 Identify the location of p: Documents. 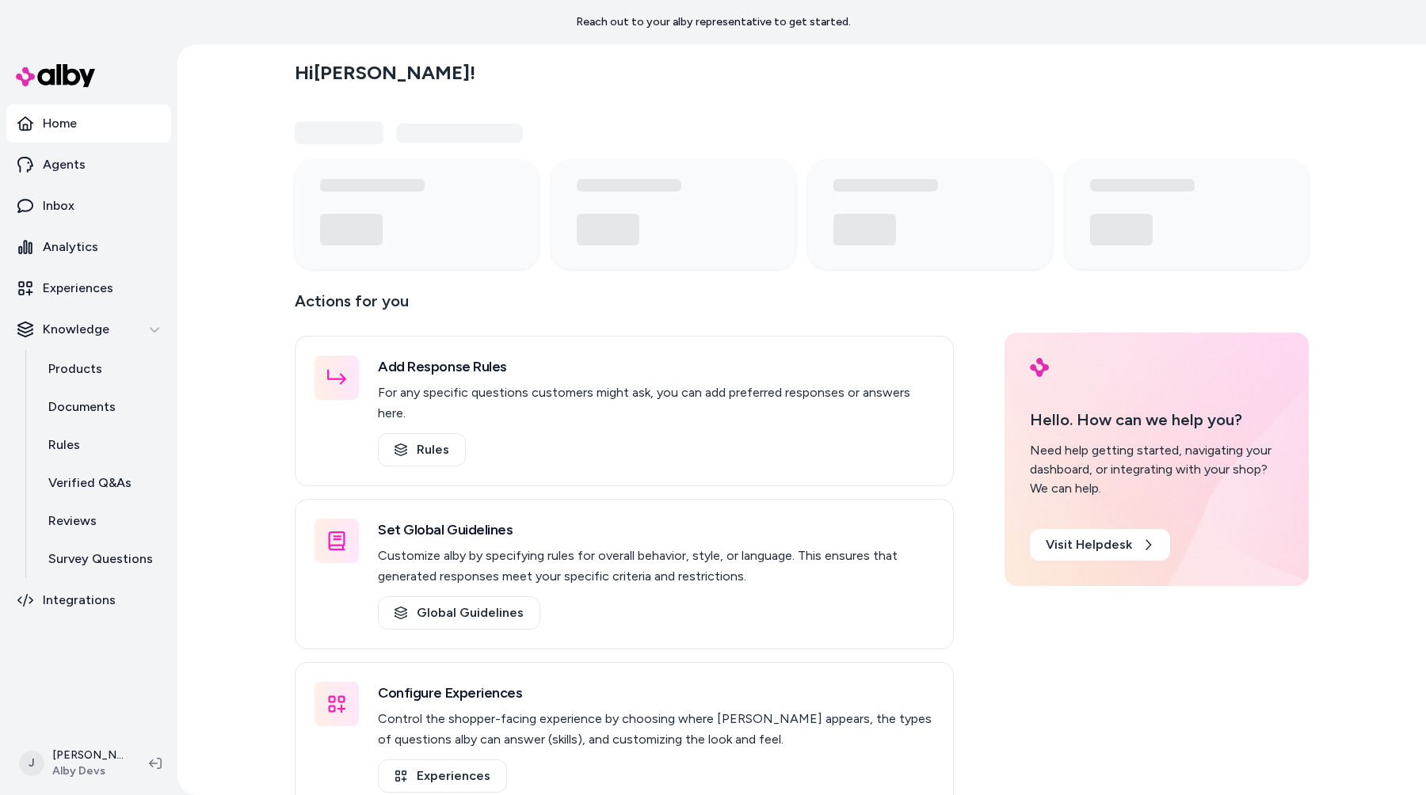
(82, 407).